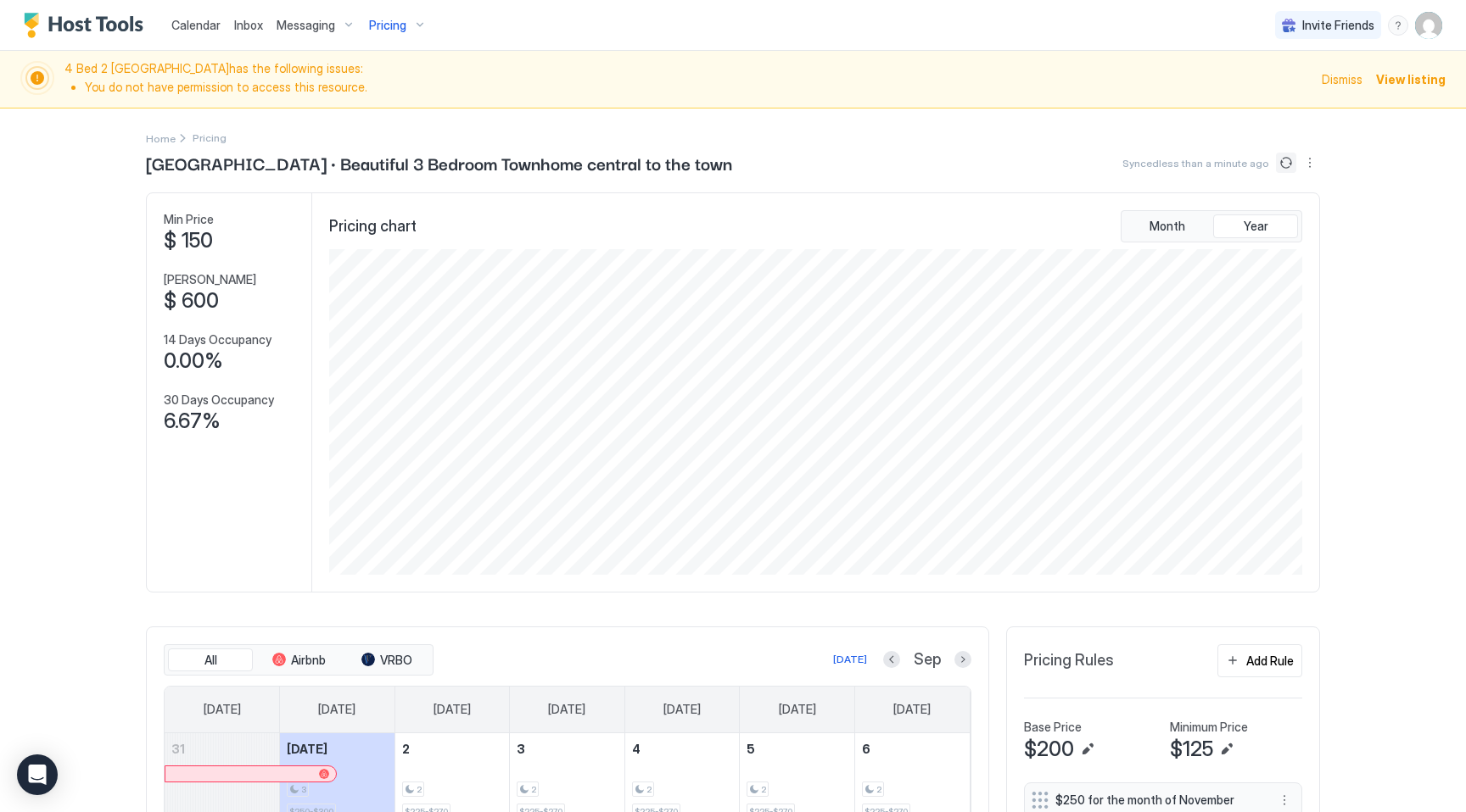 This screenshot has width=1466, height=812. I want to click on div: View listing, so click(1411, 79).